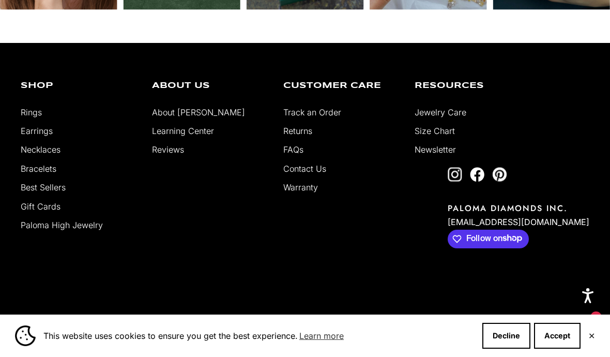  What do you see at coordinates (40, 149) in the screenshot?
I see `a: Necklaces` at bounding box center [40, 149].